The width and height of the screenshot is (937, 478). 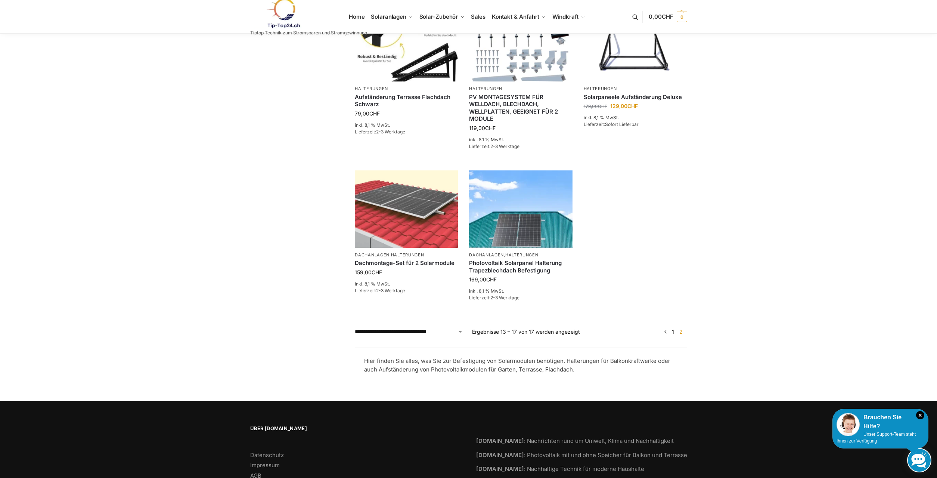 What do you see at coordinates (406, 43) in the screenshot?
I see `img: Aufständerung Terrasse Flachdach Schwarz` at bounding box center [406, 43].